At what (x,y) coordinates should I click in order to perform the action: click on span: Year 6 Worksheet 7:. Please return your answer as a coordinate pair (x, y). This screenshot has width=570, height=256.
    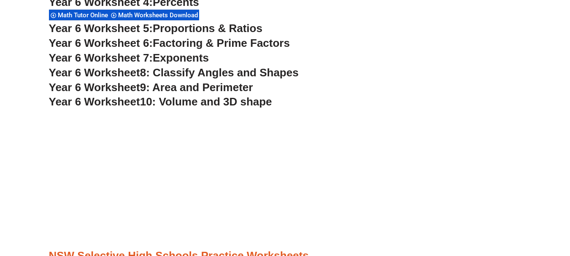
    Looking at the image, I should click on (101, 58).